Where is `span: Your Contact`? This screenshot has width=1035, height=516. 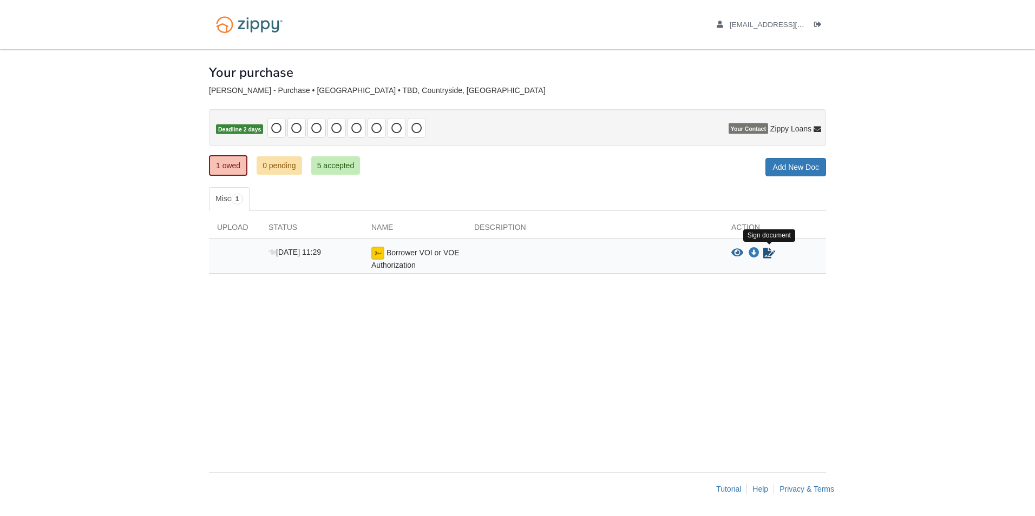 span: Your Contact is located at coordinates (748, 129).